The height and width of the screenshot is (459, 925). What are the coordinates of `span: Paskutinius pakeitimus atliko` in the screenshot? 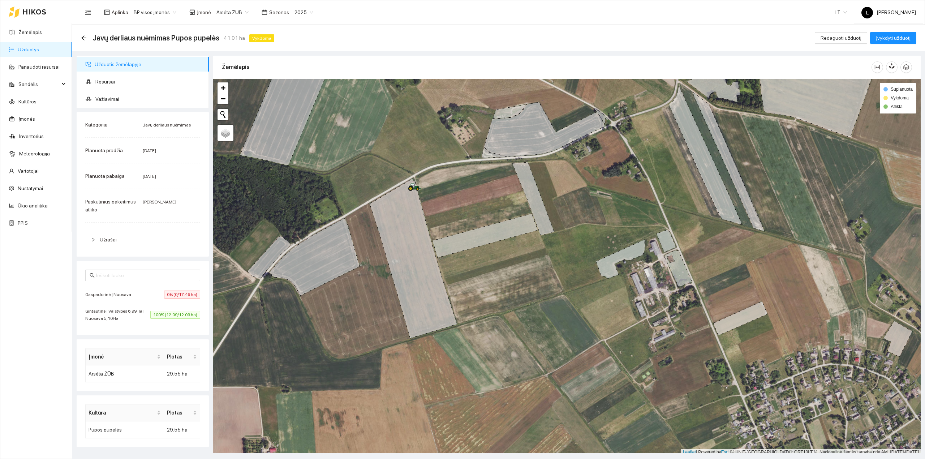 It's located at (111, 206).